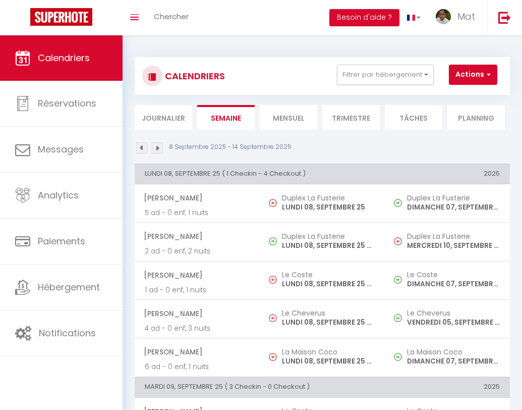  Describe the element at coordinates (197, 328) in the screenshot. I see `p: 4 ad - 0 enf, 3 nuits` at that location.